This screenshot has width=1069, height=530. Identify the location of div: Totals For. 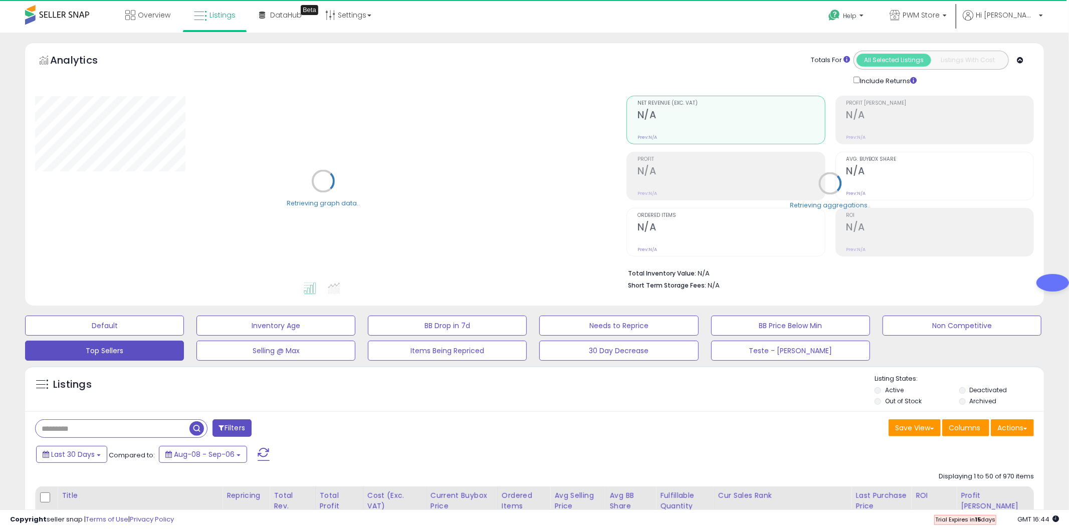
(830, 60).